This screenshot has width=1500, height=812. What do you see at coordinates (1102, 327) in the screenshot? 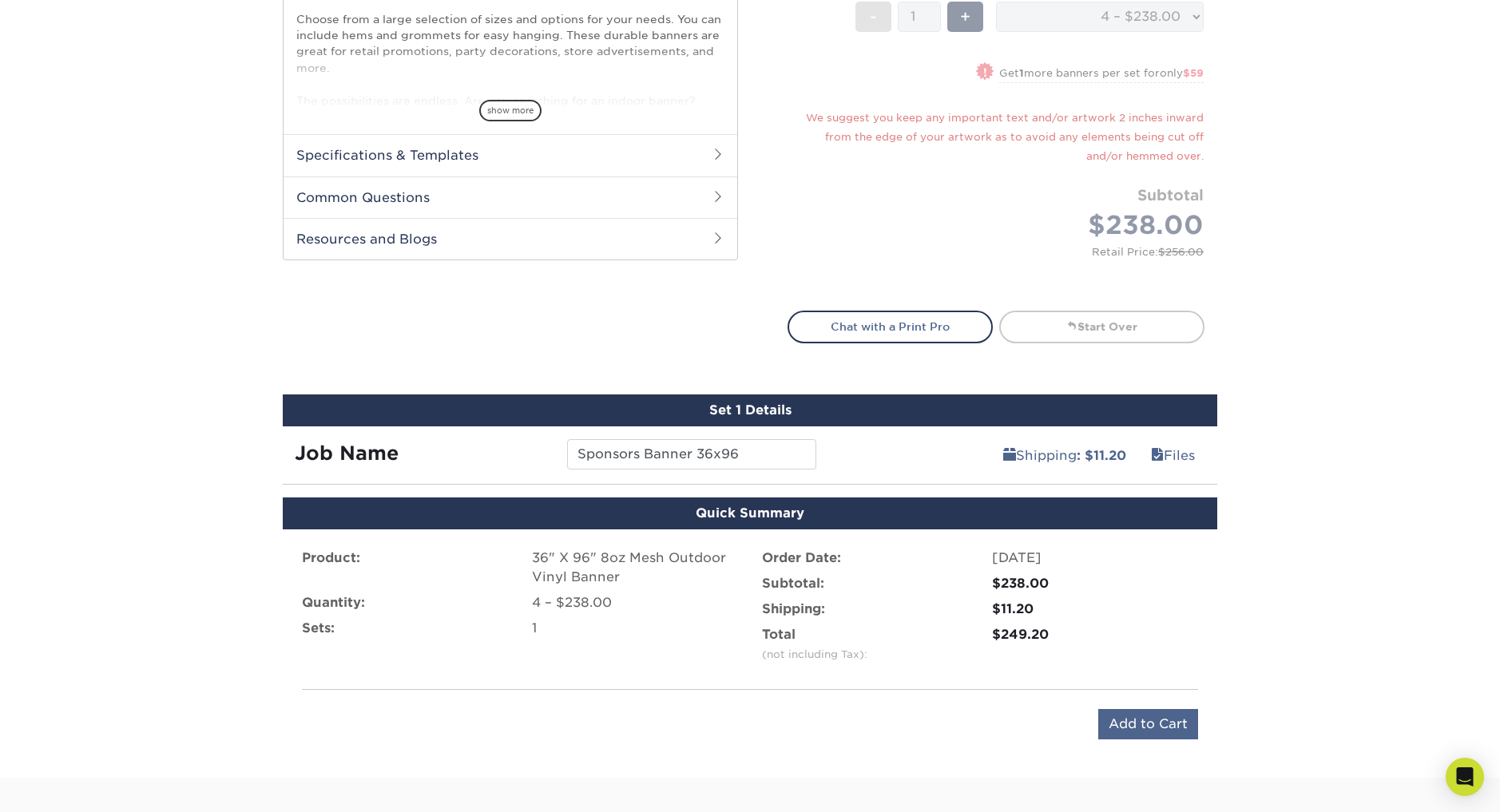
I see `a: Start Over` at bounding box center [1102, 327].